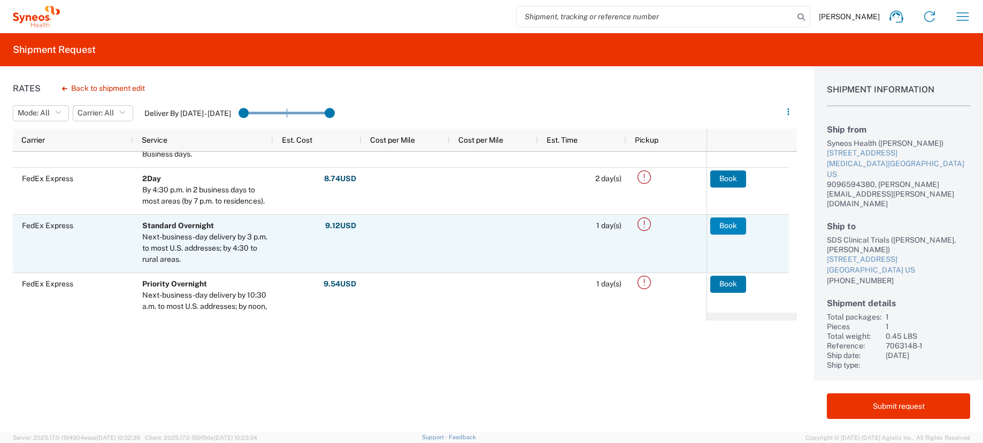 This screenshot has height=443, width=983. What do you see at coordinates (205, 312) in the screenshot?
I see `div: Next-business-day delivery by 10:30 a.m. to most U.S. addresses; by noon, 4:30 p.m. or 5 p.m. in ...` at bounding box center [205, 312].